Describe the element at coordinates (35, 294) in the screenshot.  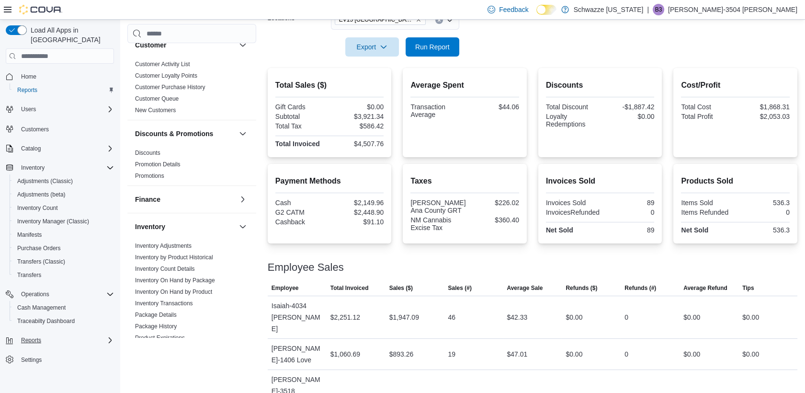
I see `span: Operations` at that location.